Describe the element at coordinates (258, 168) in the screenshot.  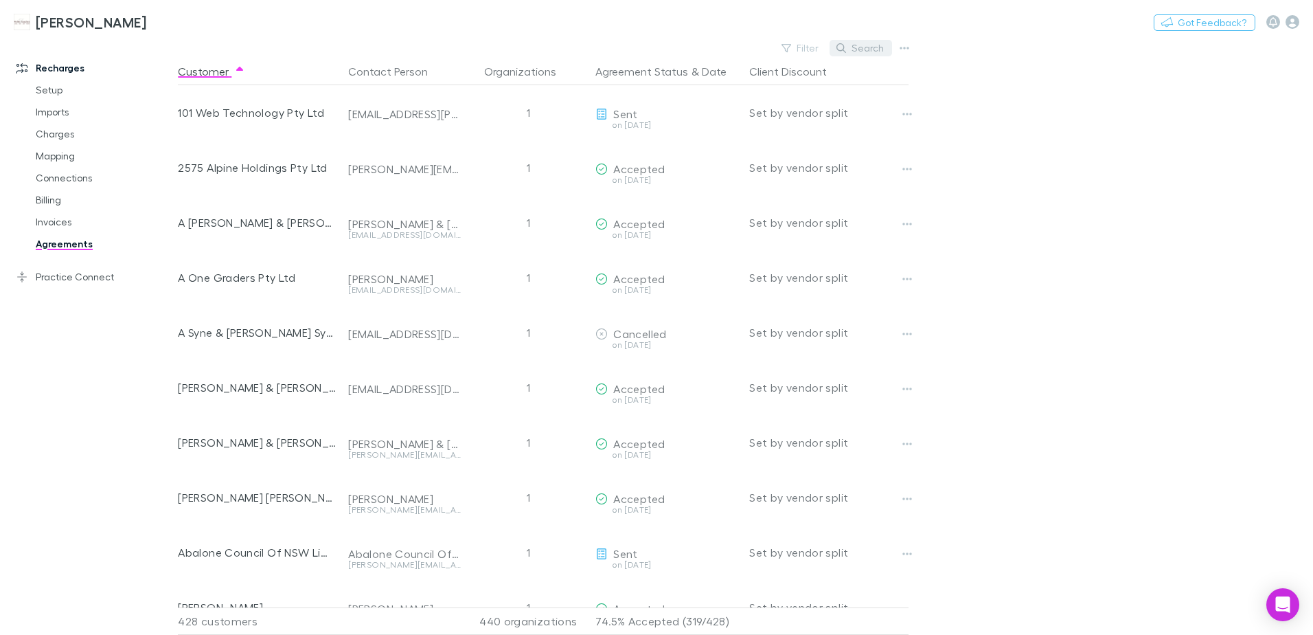
I see `div: 2575 Alpine Holdings Pty Ltd` at that location.